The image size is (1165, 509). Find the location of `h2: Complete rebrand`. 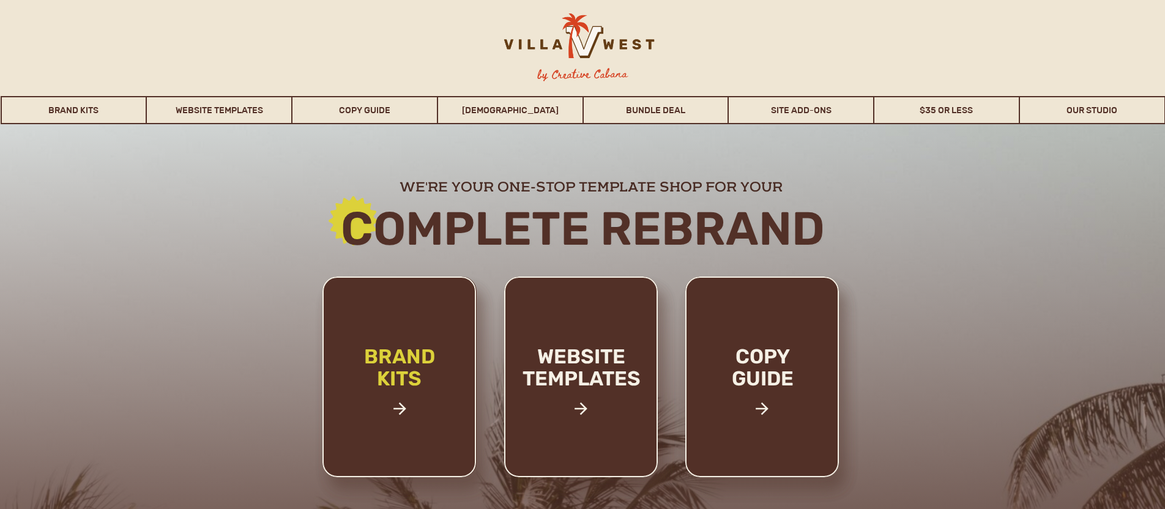

h2: Complete rebrand is located at coordinates (583, 228).